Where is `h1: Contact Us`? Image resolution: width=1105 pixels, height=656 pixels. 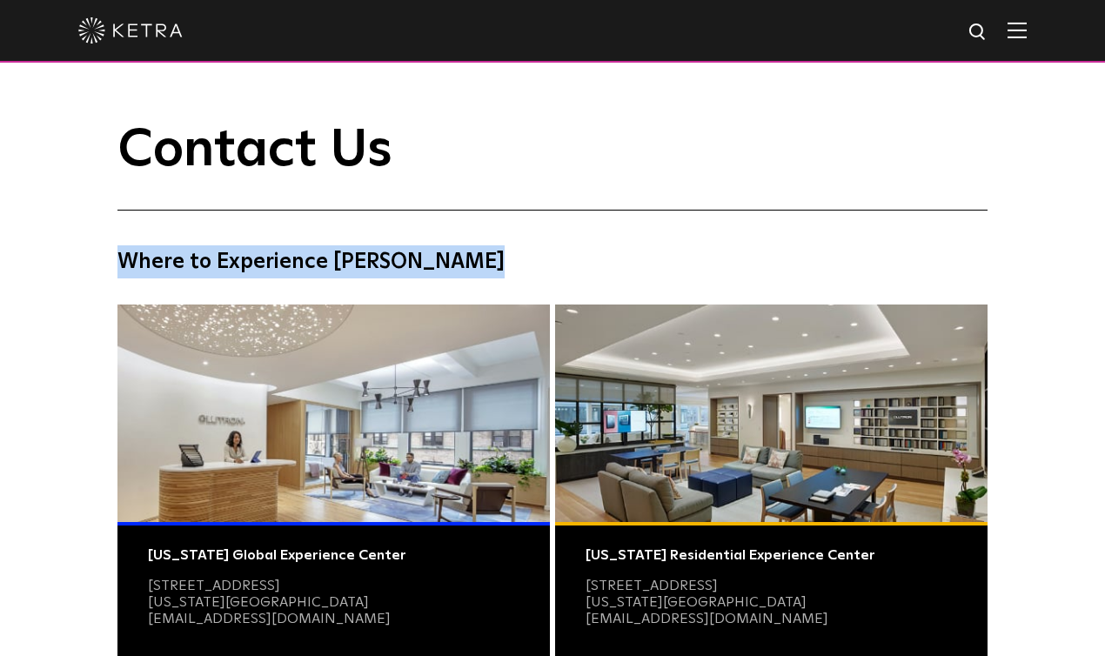 h1: Contact Us is located at coordinates (553, 166).